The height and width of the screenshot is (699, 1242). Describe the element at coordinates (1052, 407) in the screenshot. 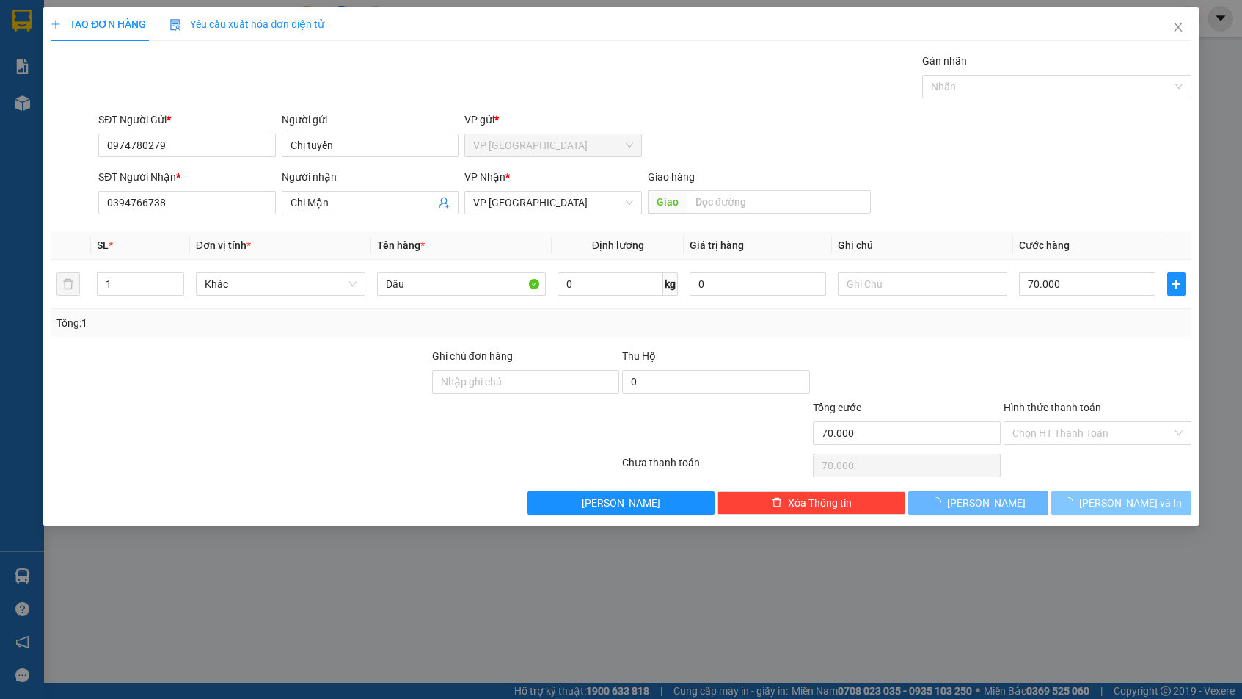

I see `label: Hình thức thanh toán` at that location.